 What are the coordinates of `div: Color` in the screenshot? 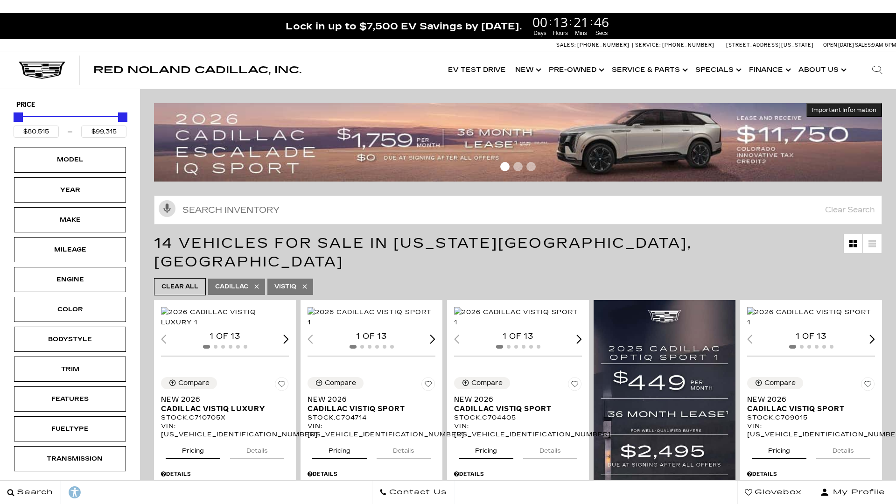 It's located at (70, 309).